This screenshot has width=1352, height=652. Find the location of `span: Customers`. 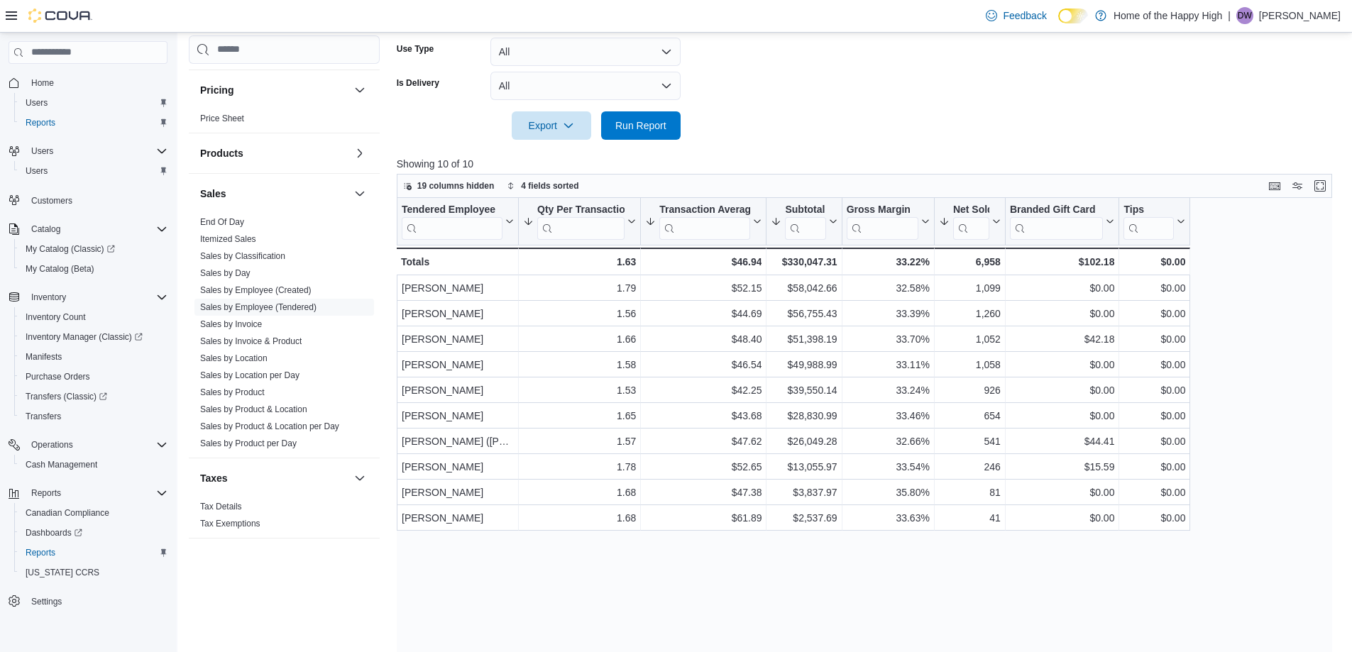

span: Customers is located at coordinates (52, 201).